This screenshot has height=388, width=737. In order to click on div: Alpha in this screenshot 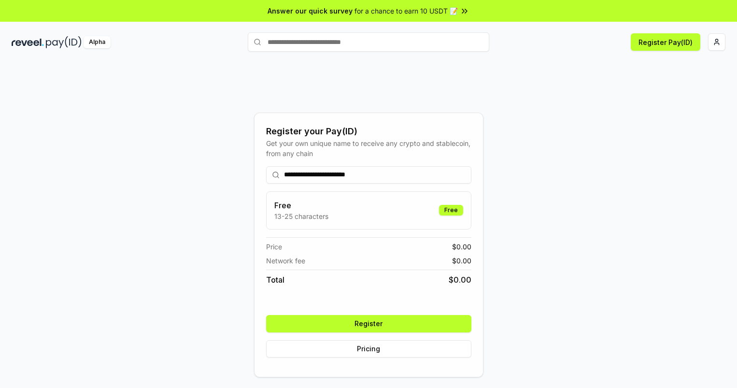, I will do `click(97, 42)`.